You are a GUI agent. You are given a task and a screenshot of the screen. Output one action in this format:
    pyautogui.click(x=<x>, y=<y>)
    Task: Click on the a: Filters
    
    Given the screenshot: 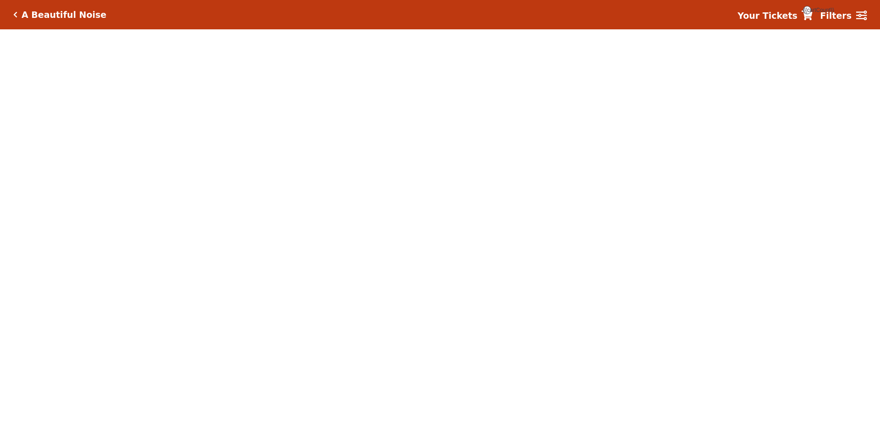 What is the action you would take?
    pyautogui.click(x=844, y=16)
    